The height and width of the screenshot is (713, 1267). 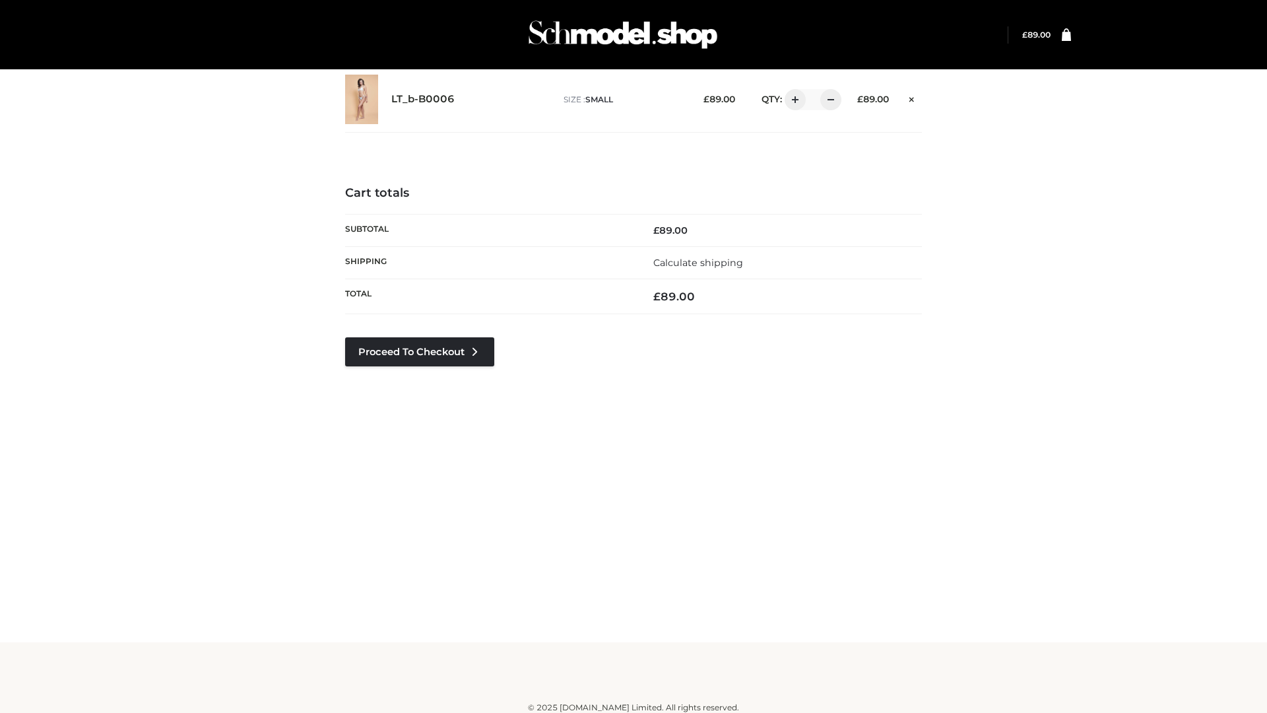 I want to click on a: Calculate shipping, so click(x=698, y=263).